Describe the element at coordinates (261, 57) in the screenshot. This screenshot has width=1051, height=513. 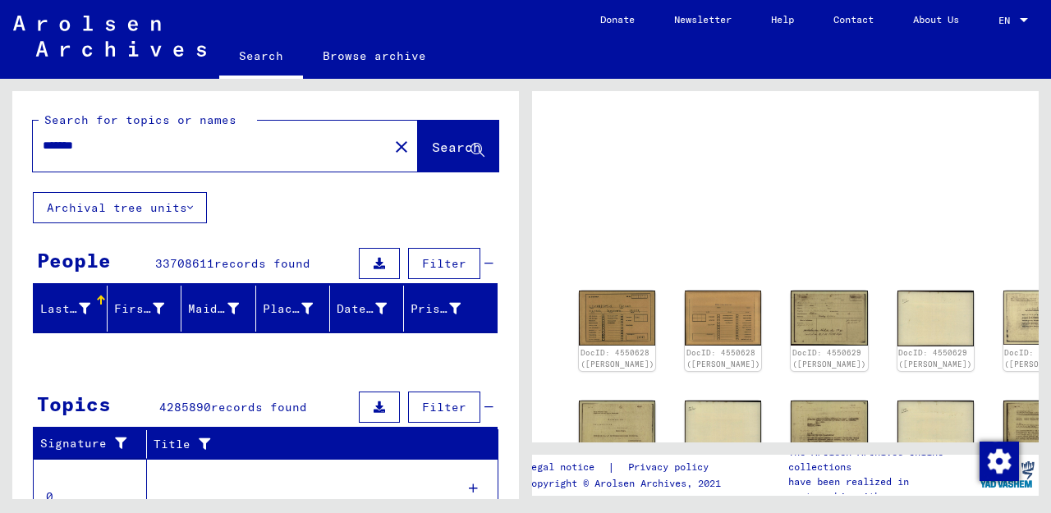
I see `a: Search` at that location.